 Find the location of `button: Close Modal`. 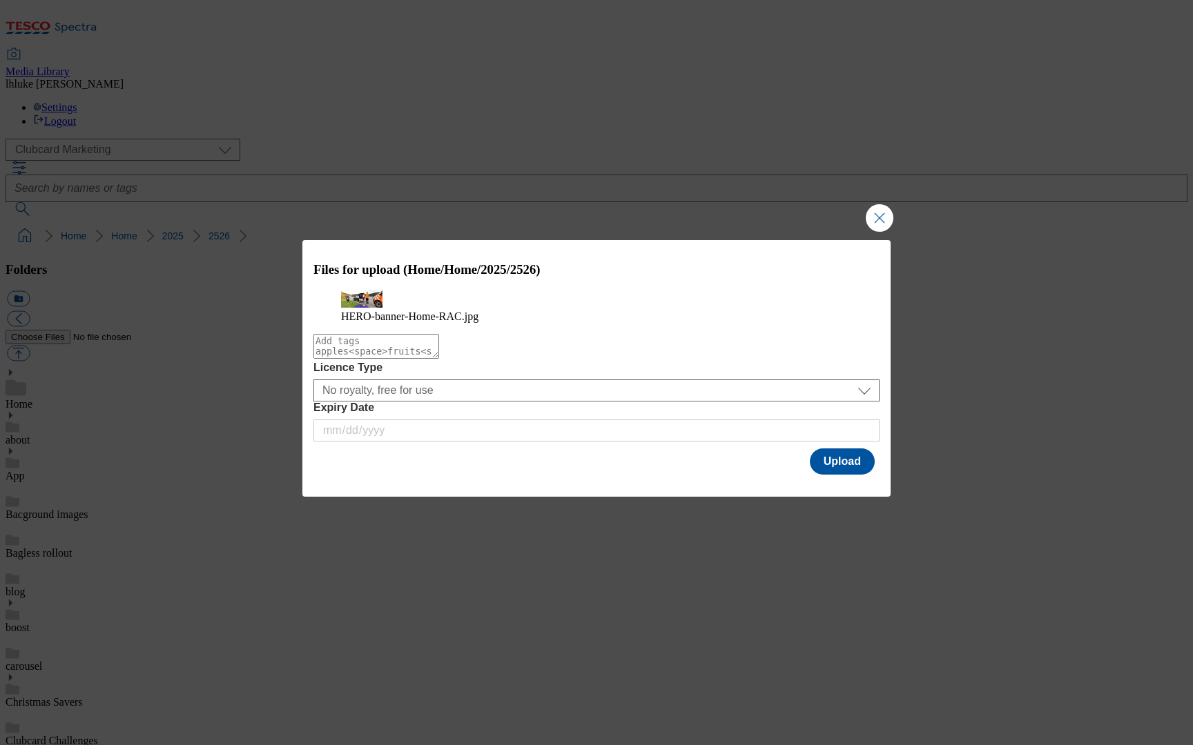

button: Close Modal is located at coordinates (879, 218).